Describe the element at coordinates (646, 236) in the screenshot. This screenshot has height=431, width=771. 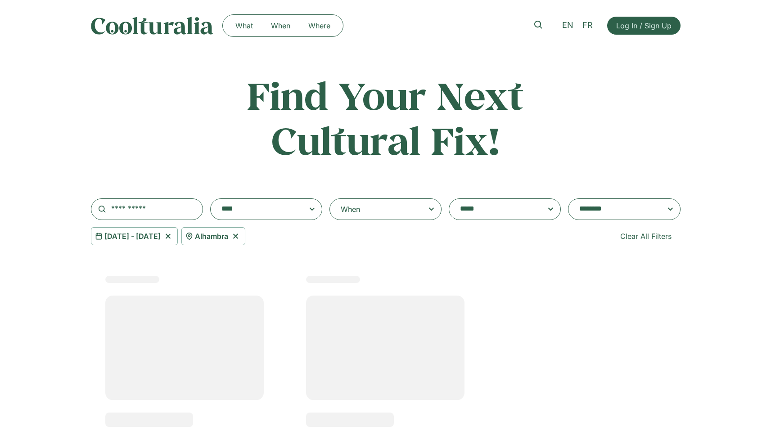
I see `a: Clear All Filters` at that location.